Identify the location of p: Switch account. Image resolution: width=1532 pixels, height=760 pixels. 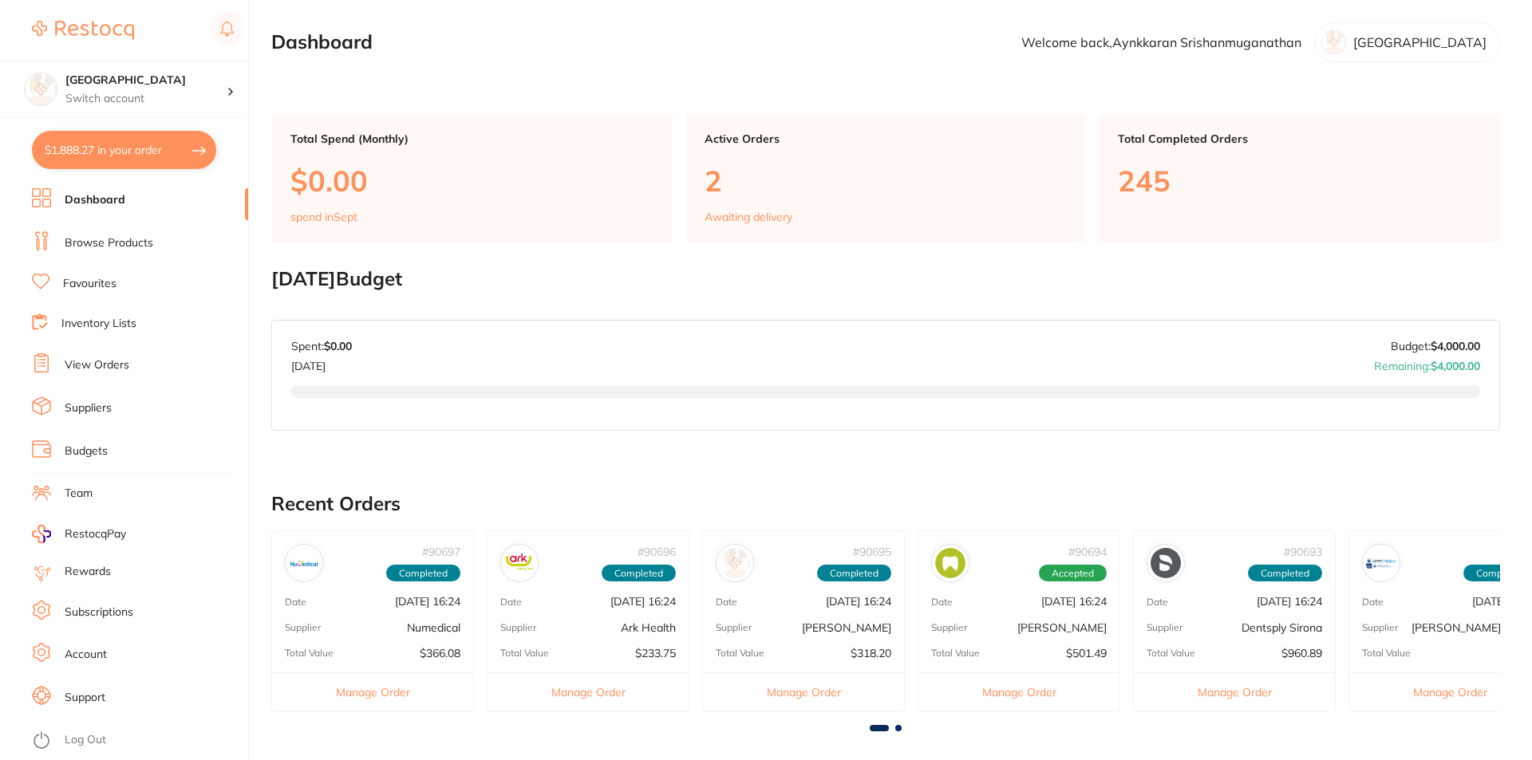
(146, 99).